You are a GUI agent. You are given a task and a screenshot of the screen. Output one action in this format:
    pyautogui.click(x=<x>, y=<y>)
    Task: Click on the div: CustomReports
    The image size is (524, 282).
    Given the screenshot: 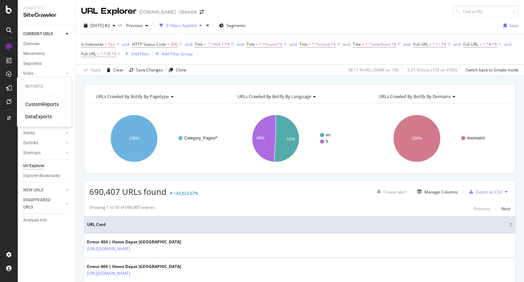 What is the action you would take?
    pyautogui.click(x=42, y=104)
    